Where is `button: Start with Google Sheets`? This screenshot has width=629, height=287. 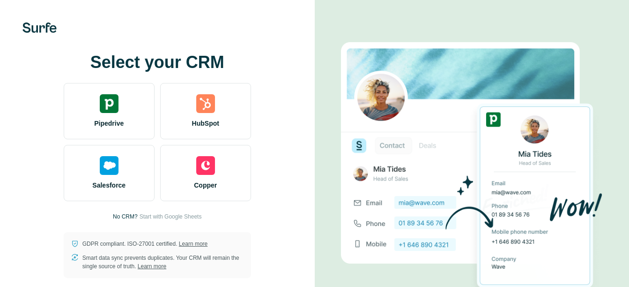
button: Start with Google Sheets is located at coordinates (171, 216).